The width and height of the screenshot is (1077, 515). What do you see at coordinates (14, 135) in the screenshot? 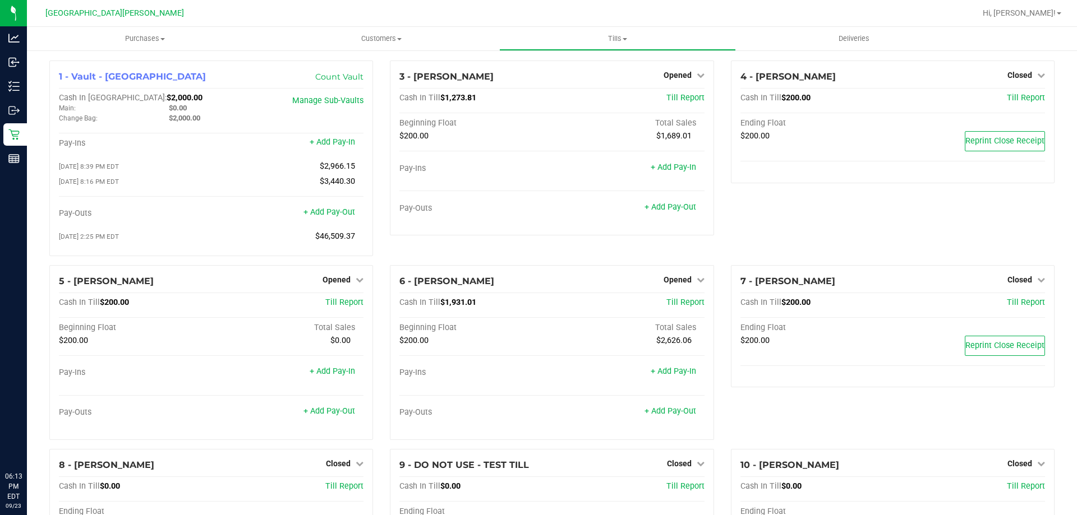
I see `inline-svg: Retail` at bounding box center [14, 135].